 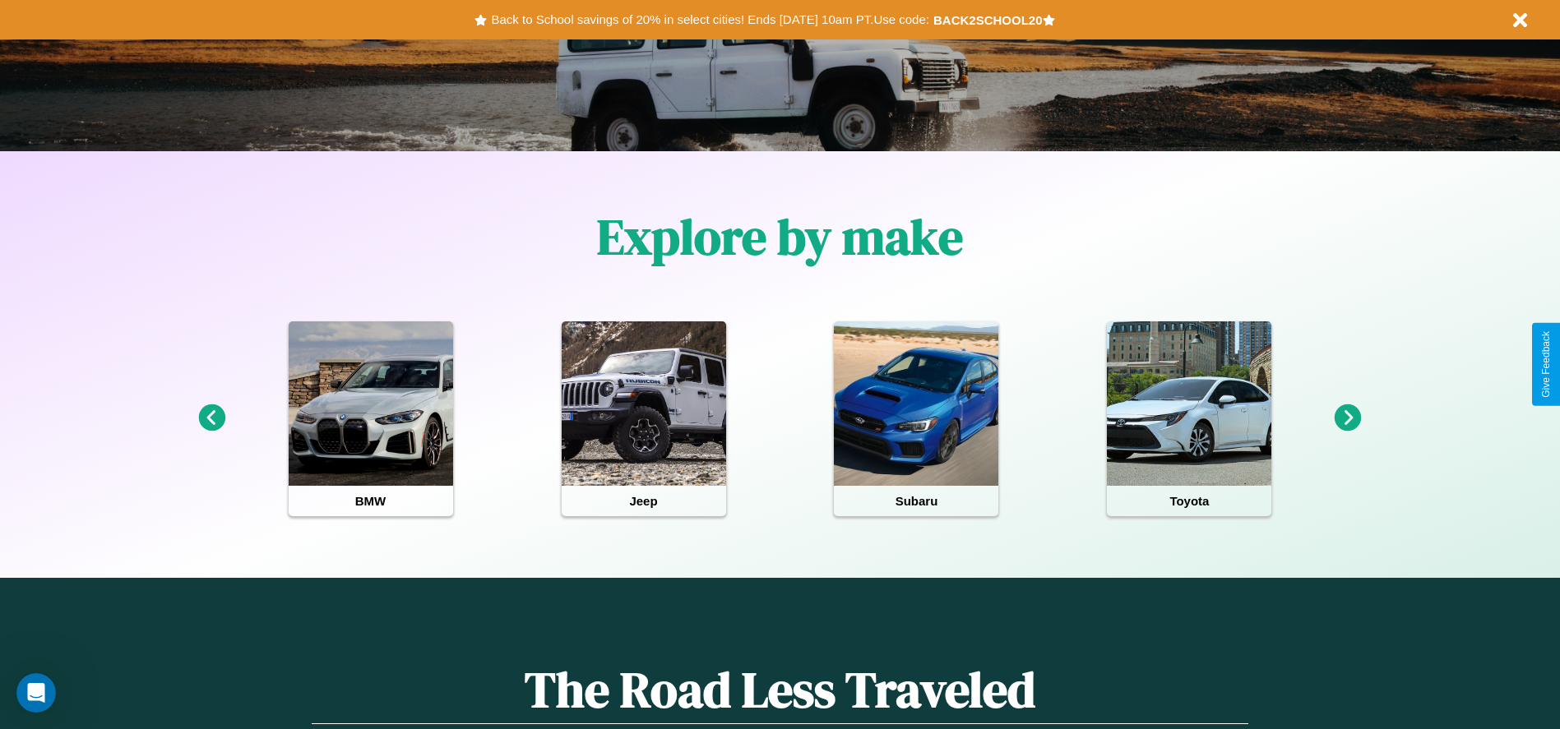 What do you see at coordinates (1189, 501) in the screenshot?
I see `h4: Toyota` at bounding box center [1189, 501].